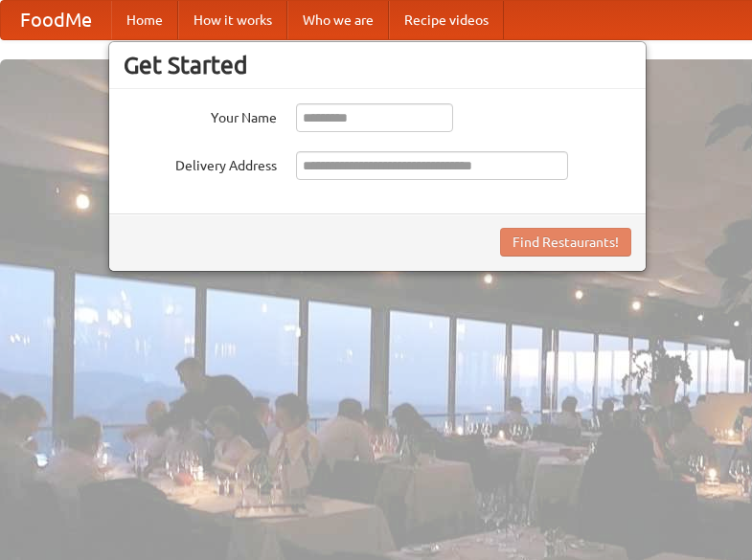  What do you see at coordinates (200, 115) in the screenshot?
I see `label: Your Name` at bounding box center [200, 115].